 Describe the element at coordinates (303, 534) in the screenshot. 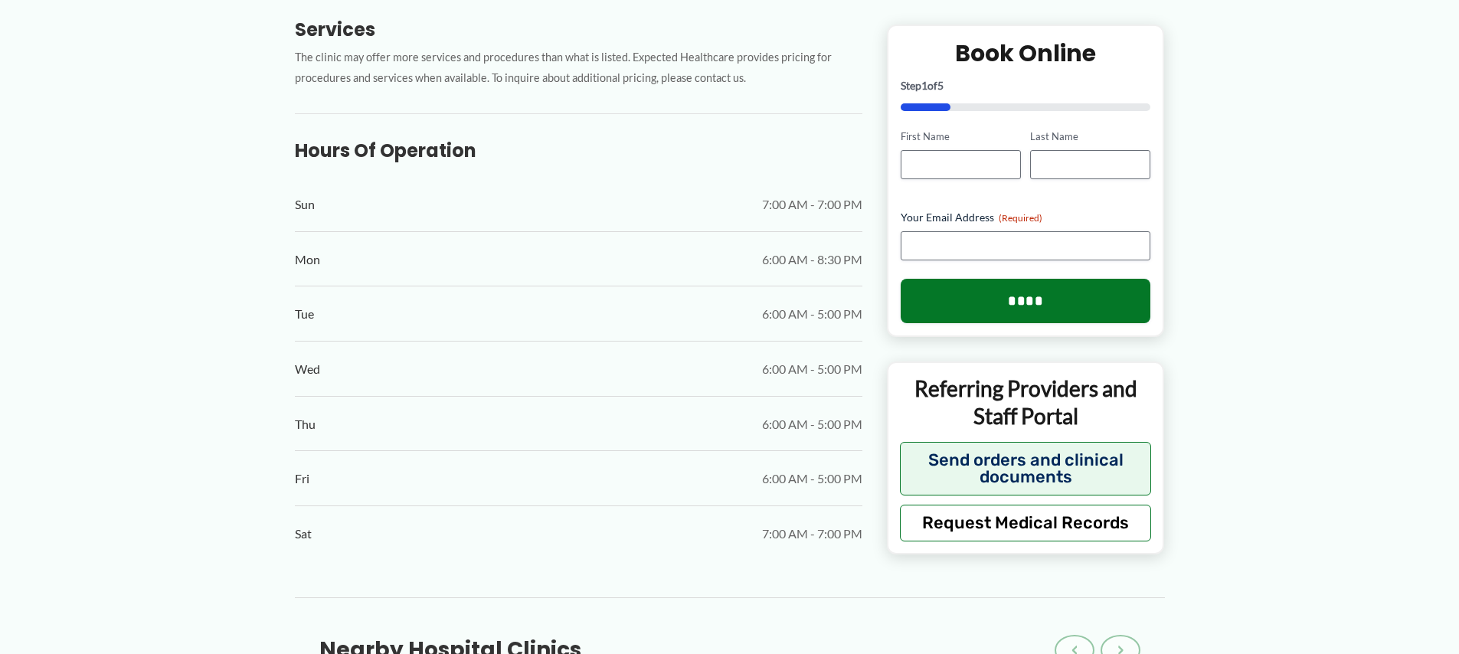

I see `span: Sat` at that location.